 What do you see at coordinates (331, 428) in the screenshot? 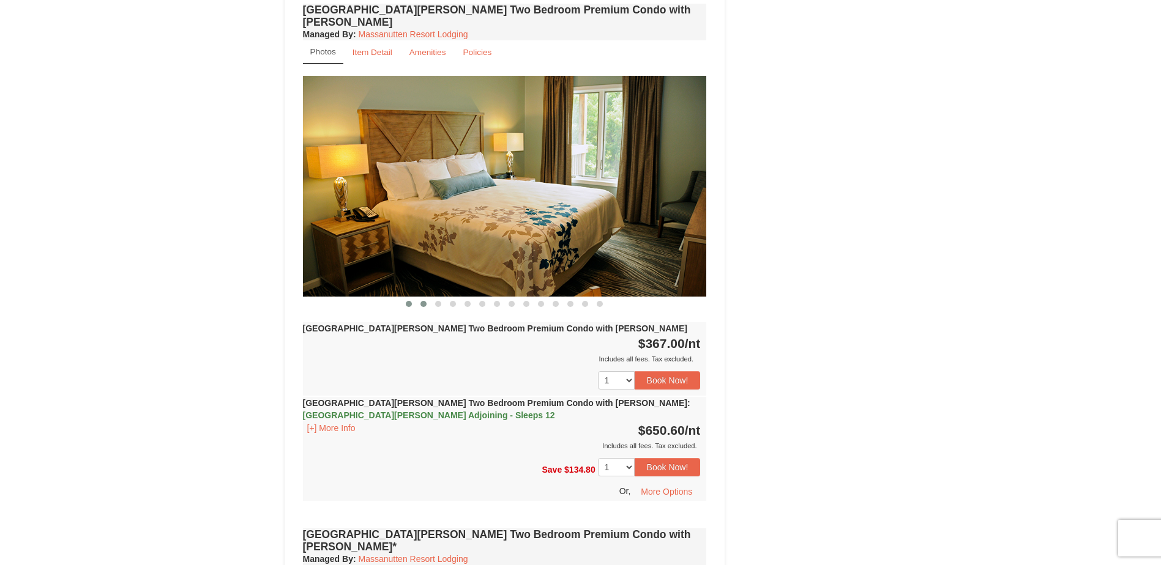
I see `button: [+] More Info` at bounding box center [331, 428].